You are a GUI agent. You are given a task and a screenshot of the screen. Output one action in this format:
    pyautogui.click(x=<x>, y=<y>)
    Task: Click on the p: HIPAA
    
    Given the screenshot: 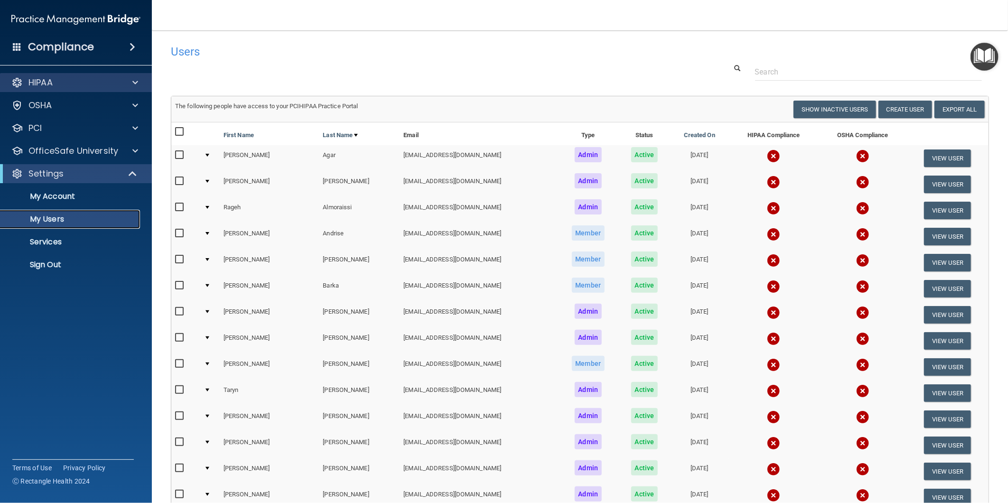 What is the action you would take?
    pyautogui.click(x=40, y=83)
    